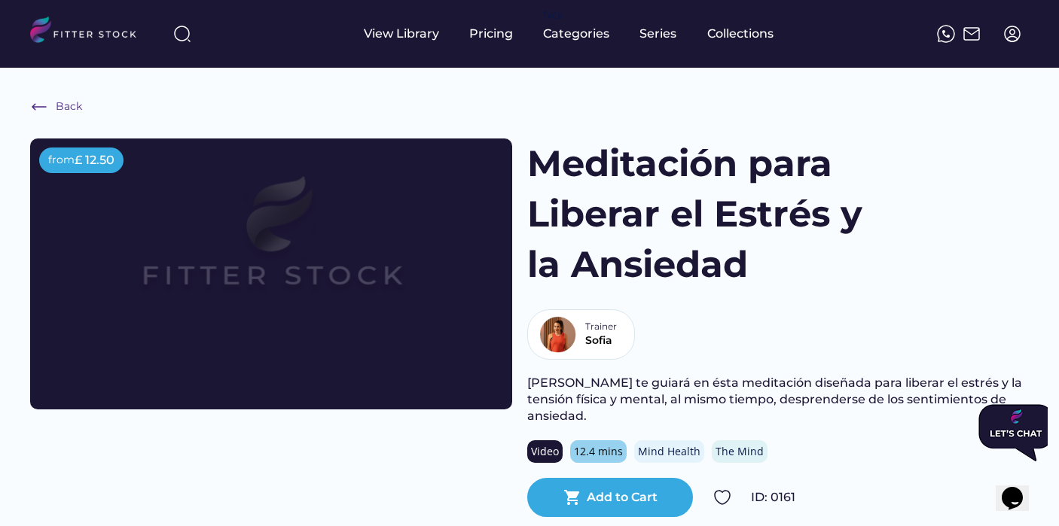 This screenshot has height=526, width=1059. What do you see at coordinates (622, 498) in the screenshot?
I see `div: Add to Cart` at bounding box center [622, 498].